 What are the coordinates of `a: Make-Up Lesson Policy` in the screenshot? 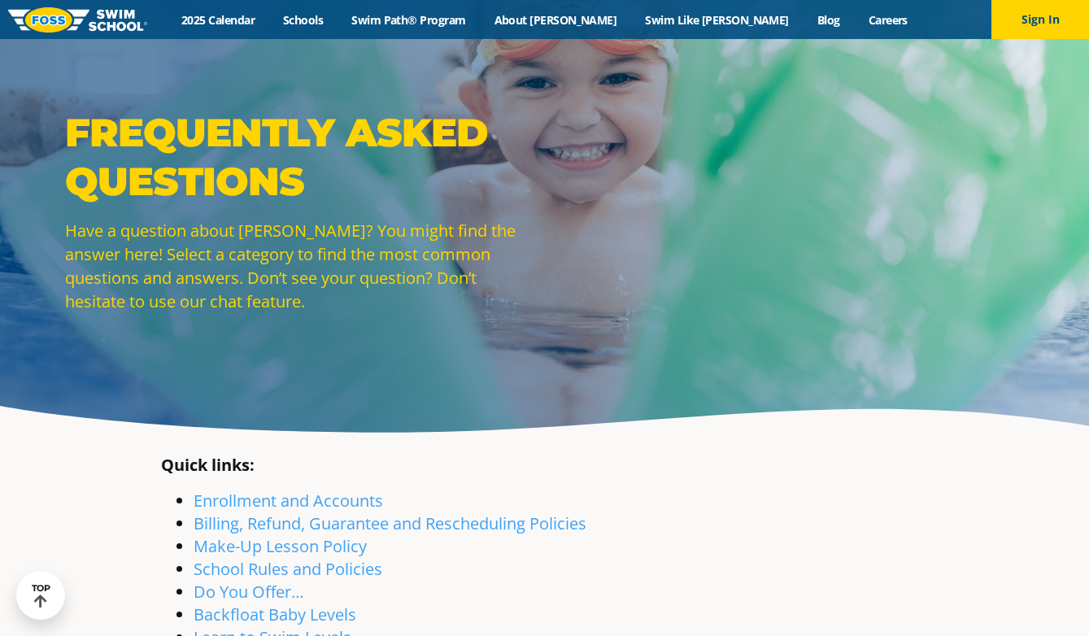 It's located at (280, 546).